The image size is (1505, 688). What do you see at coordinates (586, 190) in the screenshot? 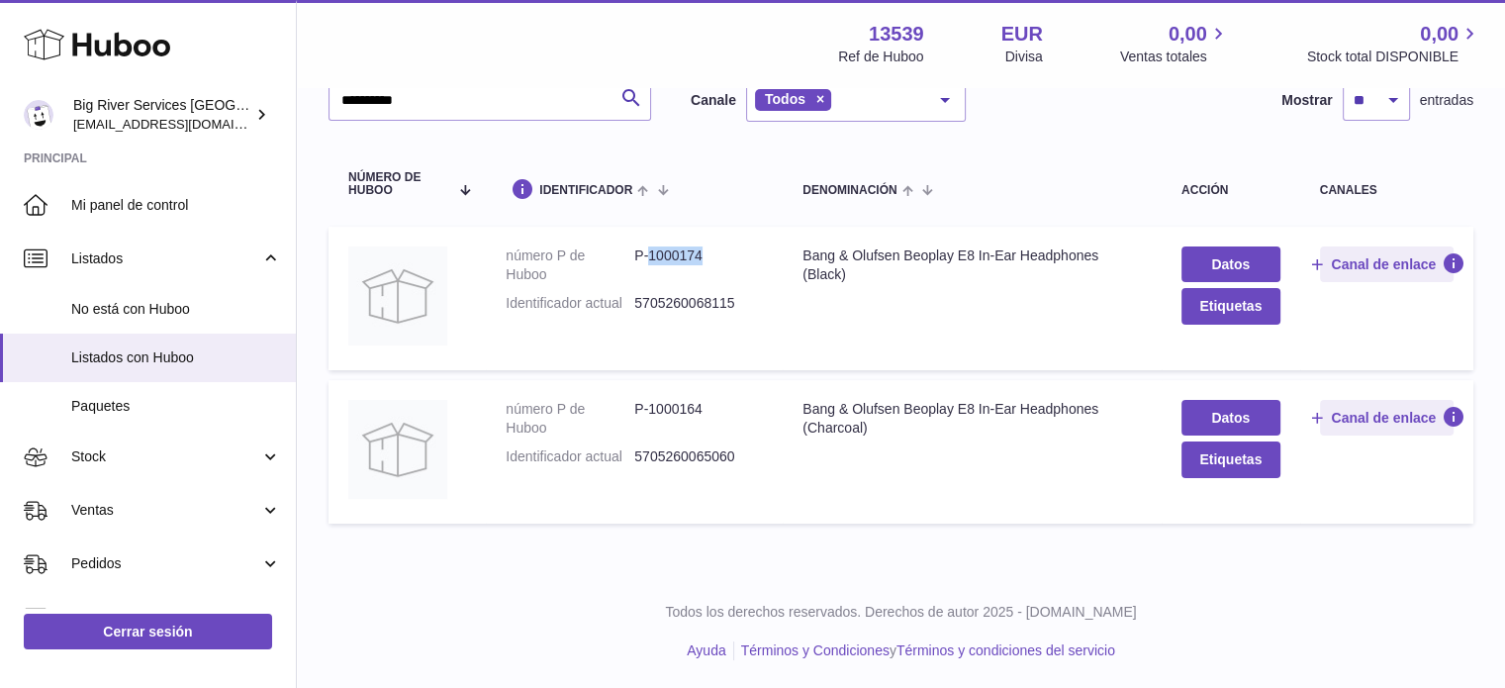
I see `span: identificador` at bounding box center [586, 190].